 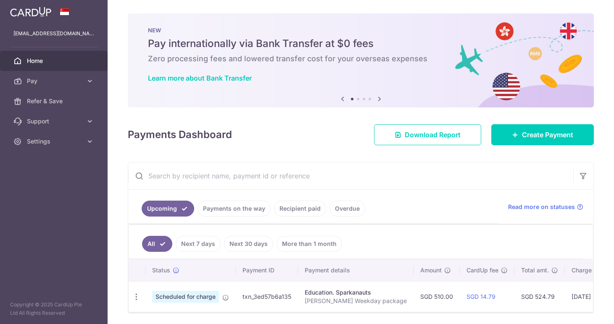 What do you see at coordinates (360, 60) in the screenshot?
I see `img: Bank transfer banner` at bounding box center [360, 60].